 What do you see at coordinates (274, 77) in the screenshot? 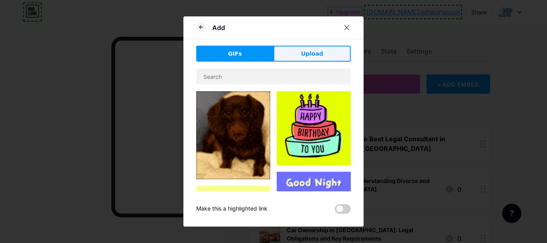
I see `input: Search` at bounding box center [274, 77].